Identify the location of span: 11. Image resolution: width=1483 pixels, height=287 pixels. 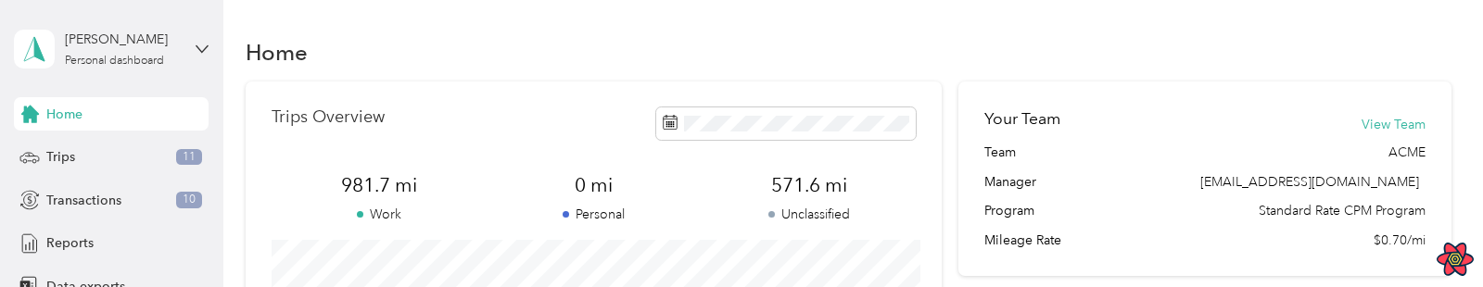
(189, 158).